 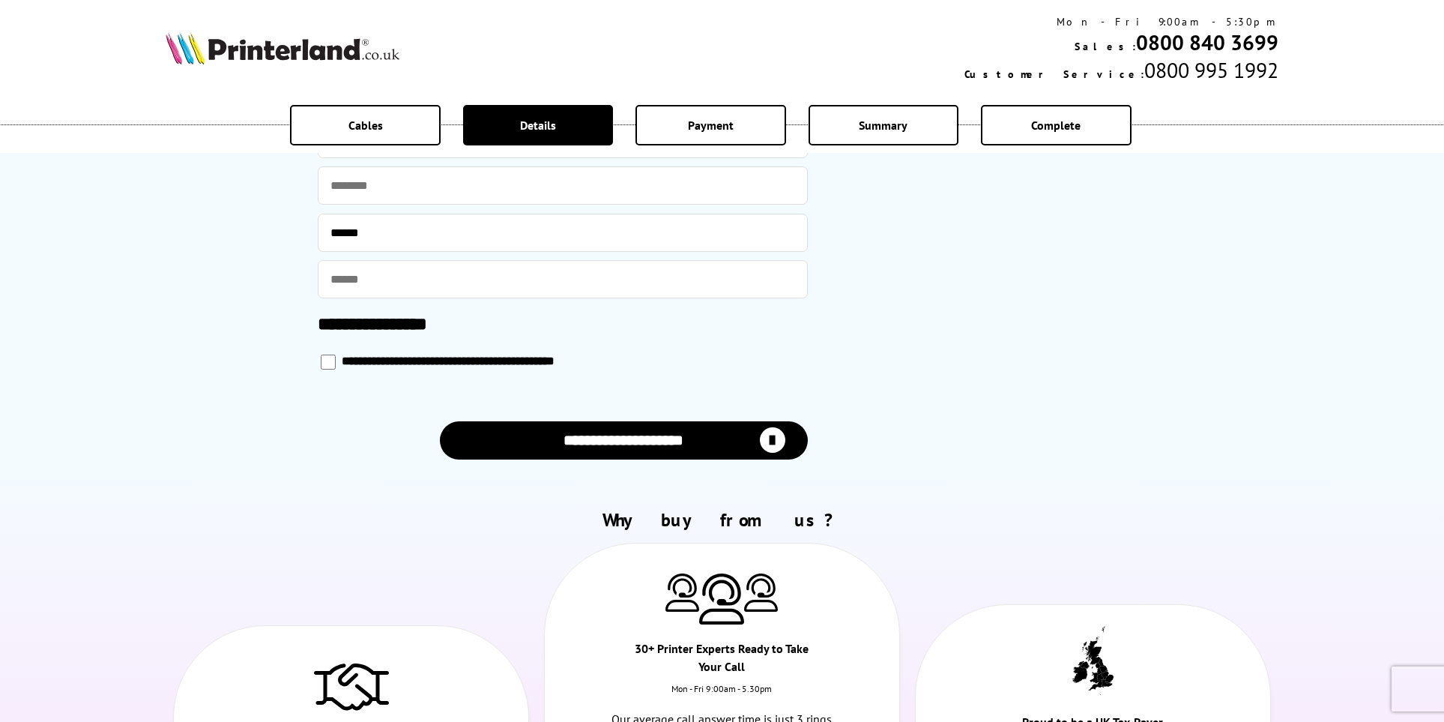 What do you see at coordinates (1054, 74) in the screenshot?
I see `span: Customer Service:` at bounding box center [1054, 74].